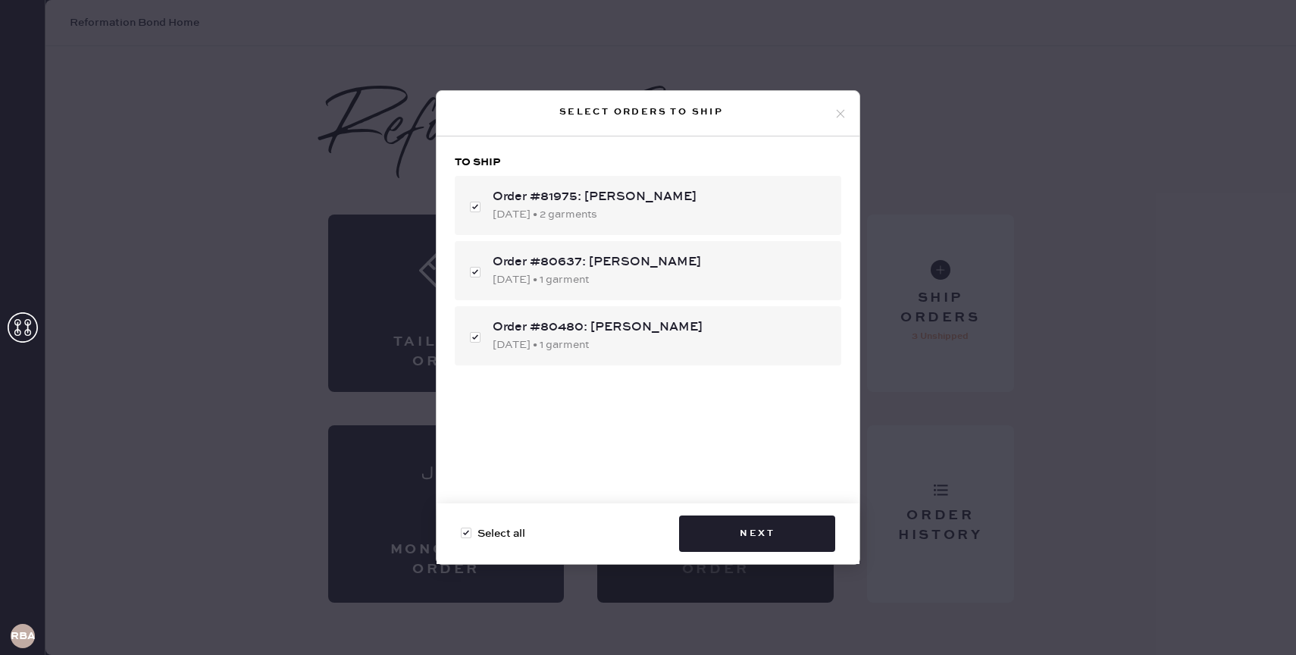  I want to click on div: Select orders to ship, so click(641, 112).